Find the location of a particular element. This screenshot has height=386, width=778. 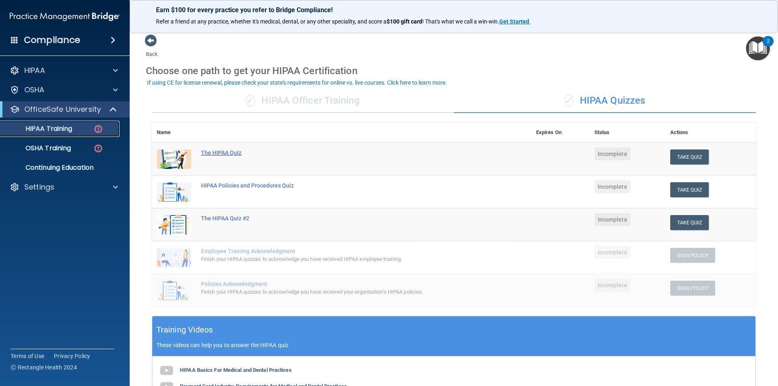

span: ! That's what we call a win-win. is located at coordinates (460, 21).